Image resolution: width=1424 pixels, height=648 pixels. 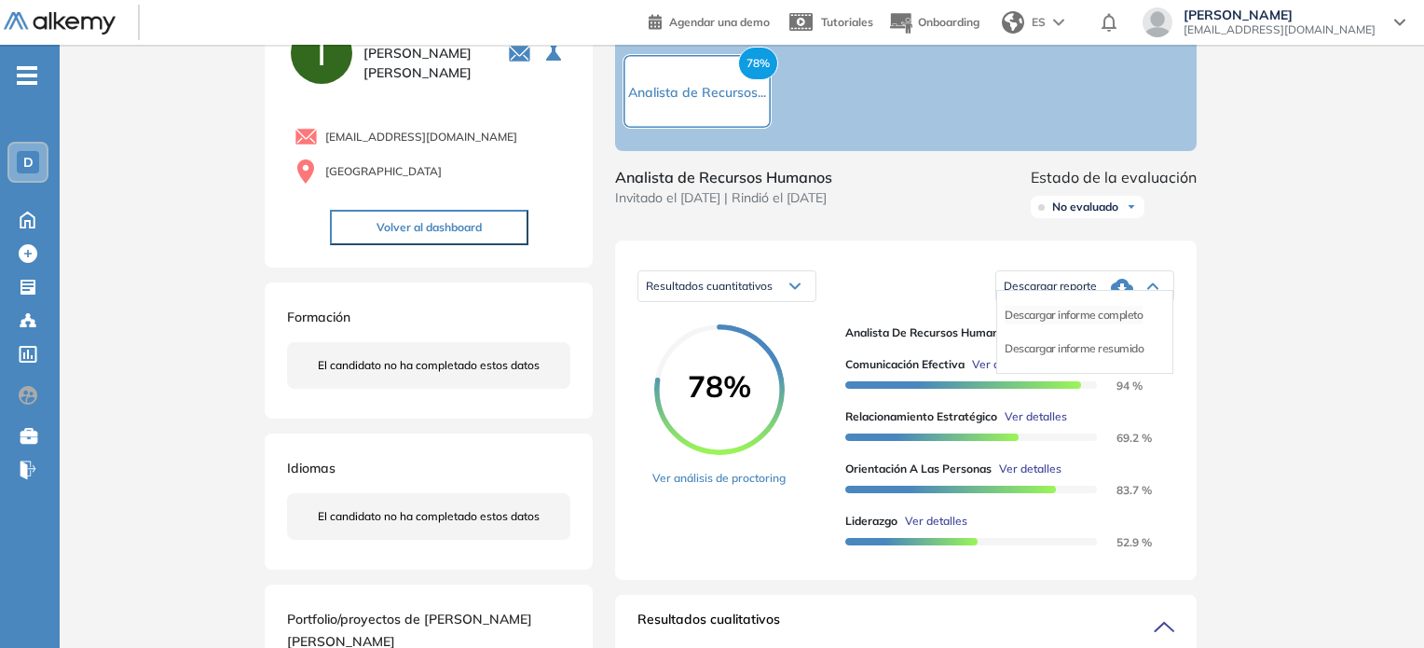 I want to click on span: Descargar reporte, so click(x=1051, y=286).